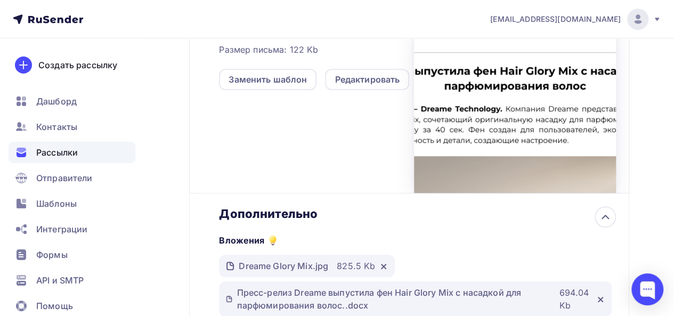  What do you see at coordinates (268, 50) in the screenshot?
I see `span: Размер письма: 122 Kb` at bounding box center [268, 50].